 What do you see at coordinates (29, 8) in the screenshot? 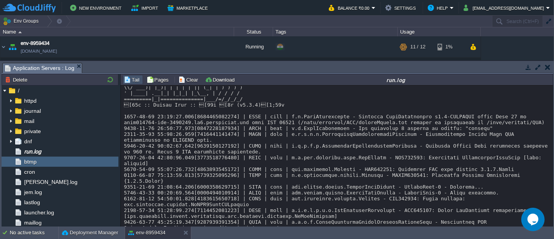
I see `img: CloudJiffy` at bounding box center [29, 8].